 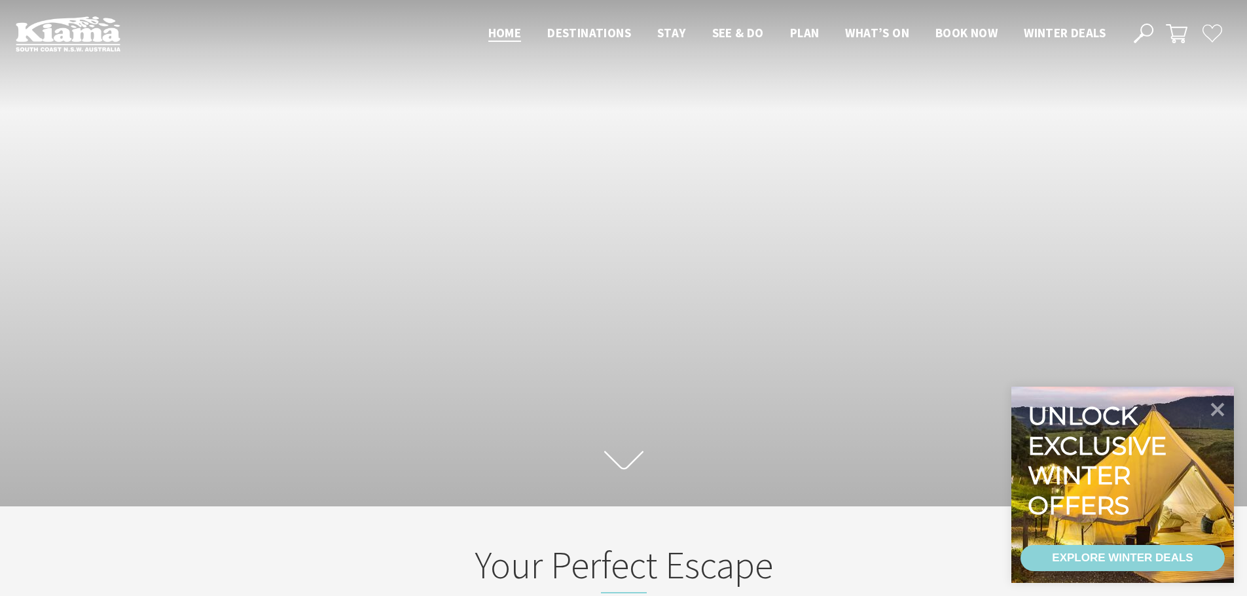 I want to click on nav: Main Menu, so click(x=796, y=33).